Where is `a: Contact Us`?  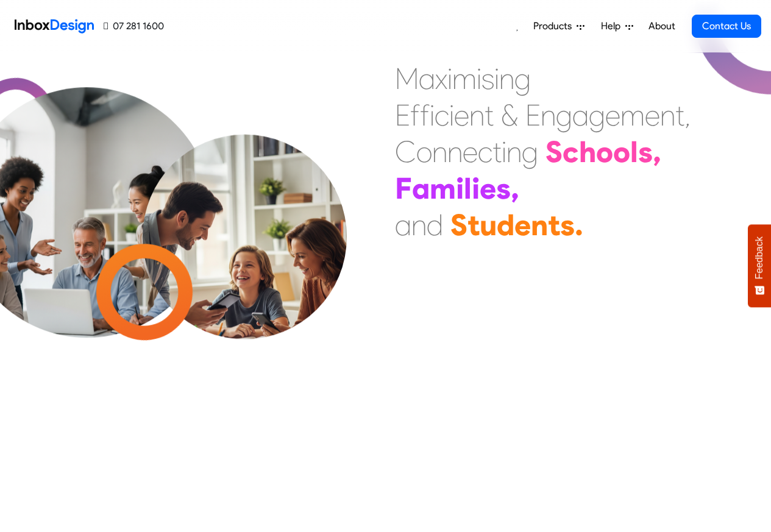 a: Contact Us is located at coordinates (726, 26).